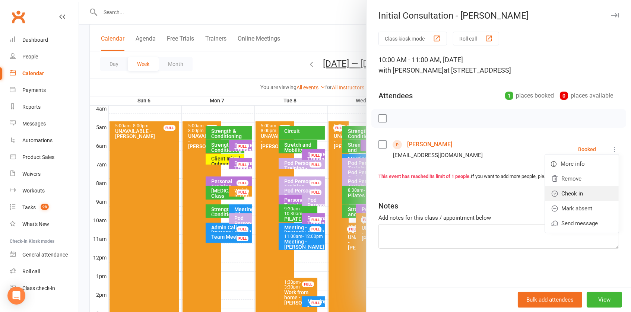 Image resolution: width=631 pixels, height=312 pixels. I want to click on a: General attendance kiosk mode, so click(44, 255).